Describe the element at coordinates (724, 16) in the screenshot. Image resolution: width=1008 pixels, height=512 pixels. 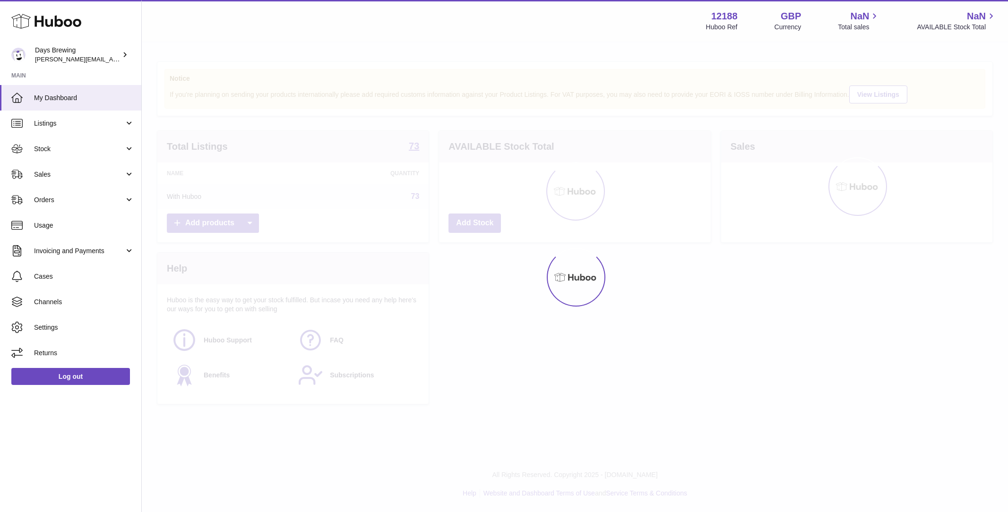
I see `strong: 12188` at that location.